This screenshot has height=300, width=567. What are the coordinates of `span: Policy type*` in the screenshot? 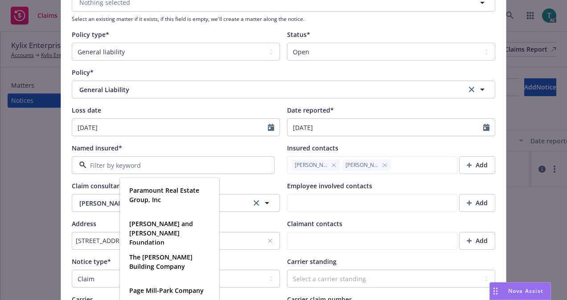 It's located at (90, 34).